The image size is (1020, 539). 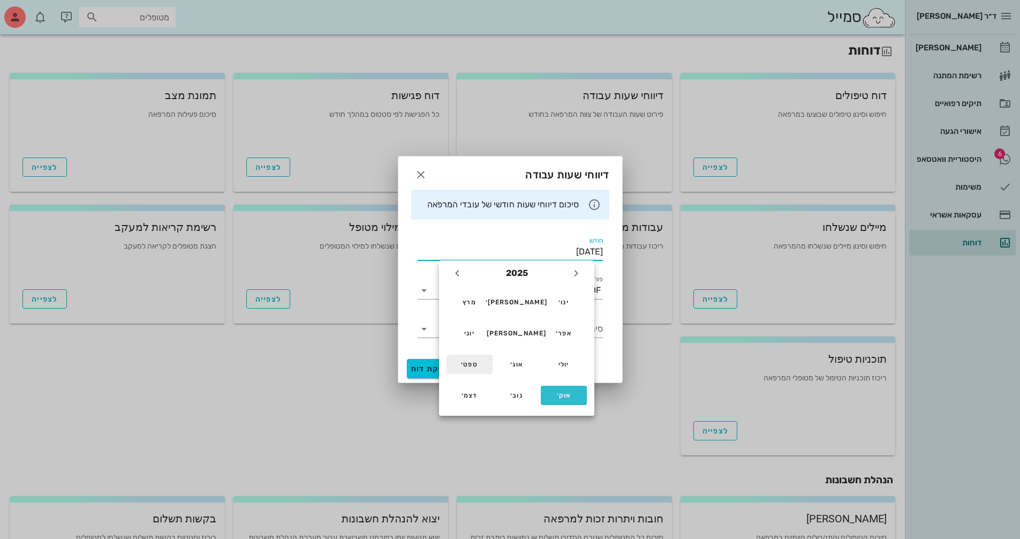 I want to click on button: מרץ, so click(x=470, y=302).